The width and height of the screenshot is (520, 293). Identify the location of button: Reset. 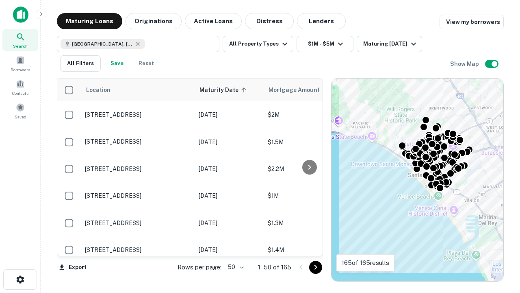
(146, 63).